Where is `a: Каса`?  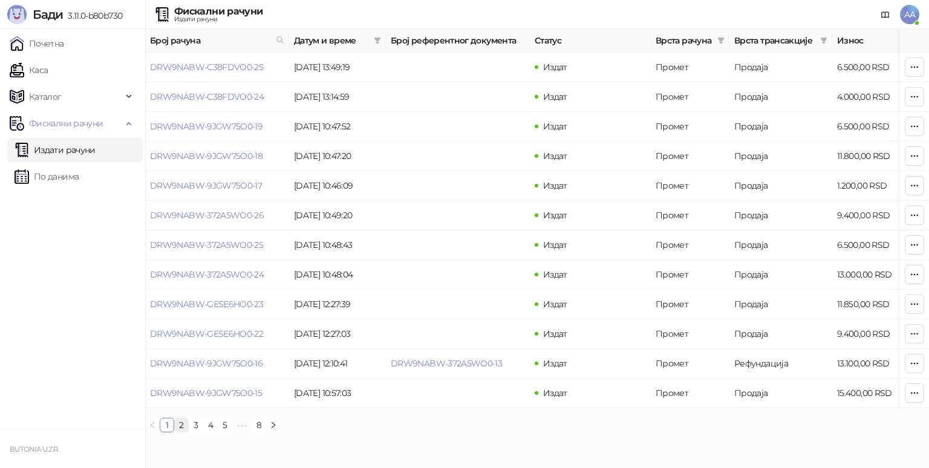 a: Каса is located at coordinates (28, 70).